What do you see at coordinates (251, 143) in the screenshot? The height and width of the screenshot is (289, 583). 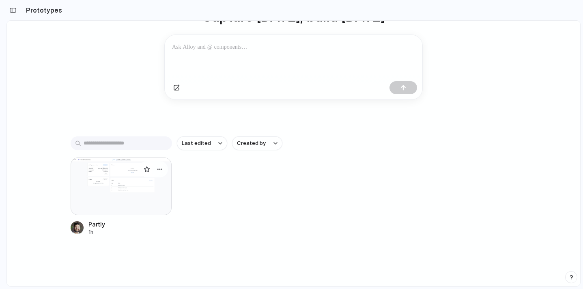 I see `span: Created by` at bounding box center [251, 143].